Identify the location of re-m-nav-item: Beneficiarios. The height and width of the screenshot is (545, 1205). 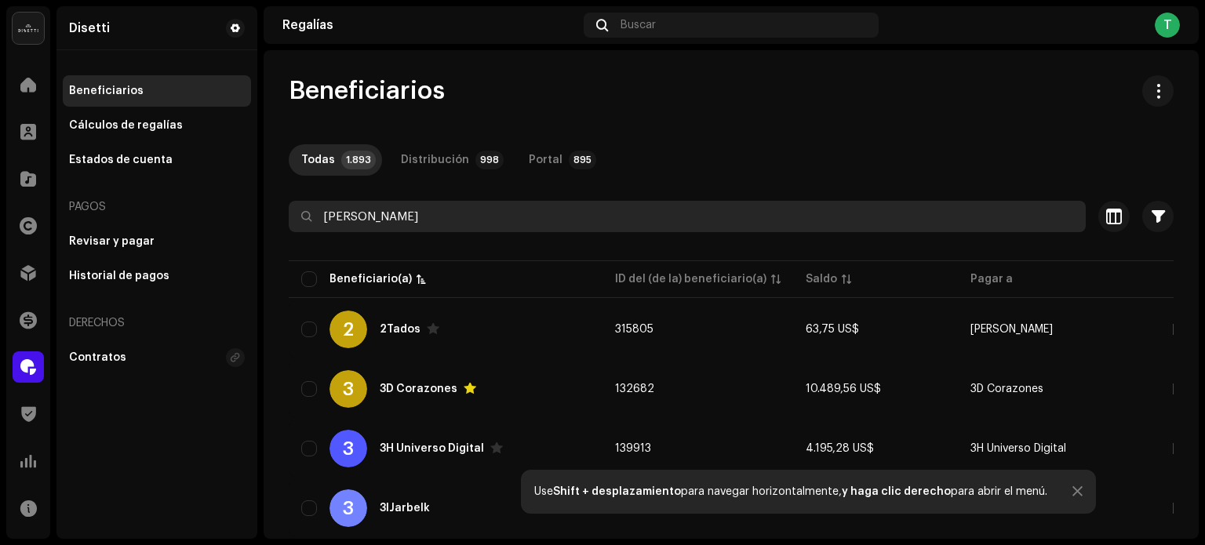
(157, 91).